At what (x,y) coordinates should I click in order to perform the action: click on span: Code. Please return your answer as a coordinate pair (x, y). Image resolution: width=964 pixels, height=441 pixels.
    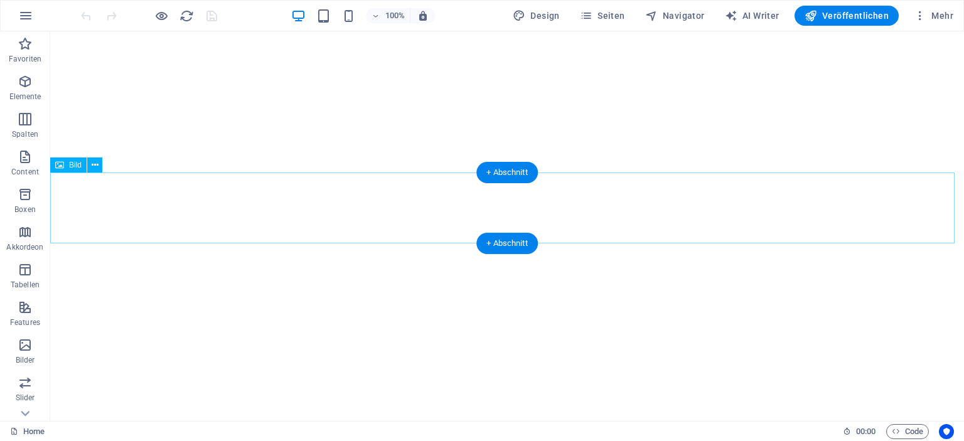
    Looking at the image, I should click on (908, 432).